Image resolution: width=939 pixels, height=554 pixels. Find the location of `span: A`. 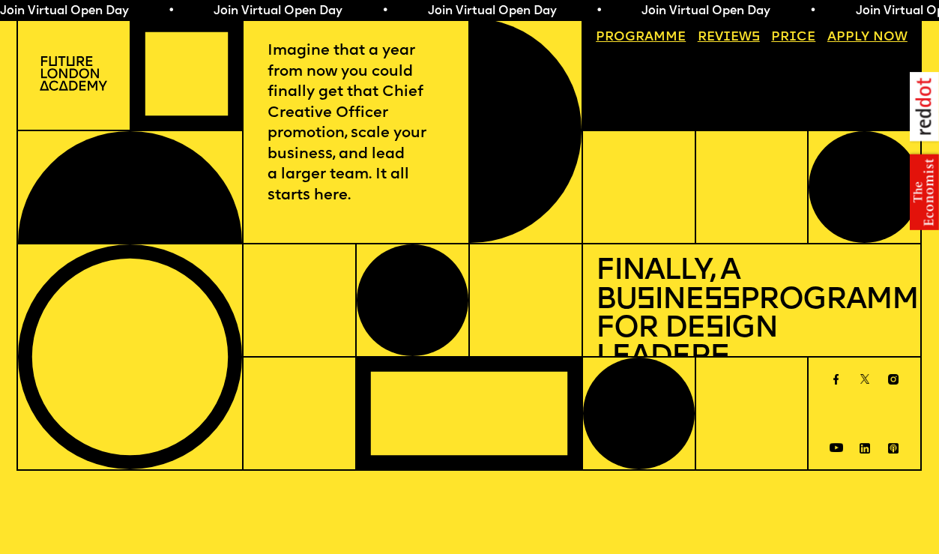

span: A is located at coordinates (832, 37).